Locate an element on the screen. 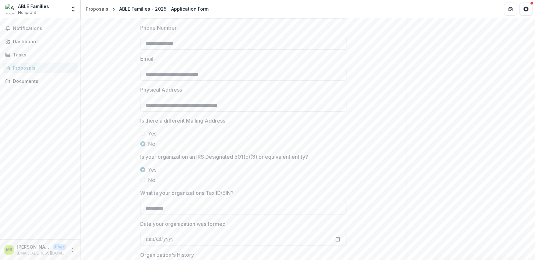 Image resolution: width=535 pixels, height=260 pixels. div: ABLE Families - 2025 - Application Form is located at coordinates (164, 9).